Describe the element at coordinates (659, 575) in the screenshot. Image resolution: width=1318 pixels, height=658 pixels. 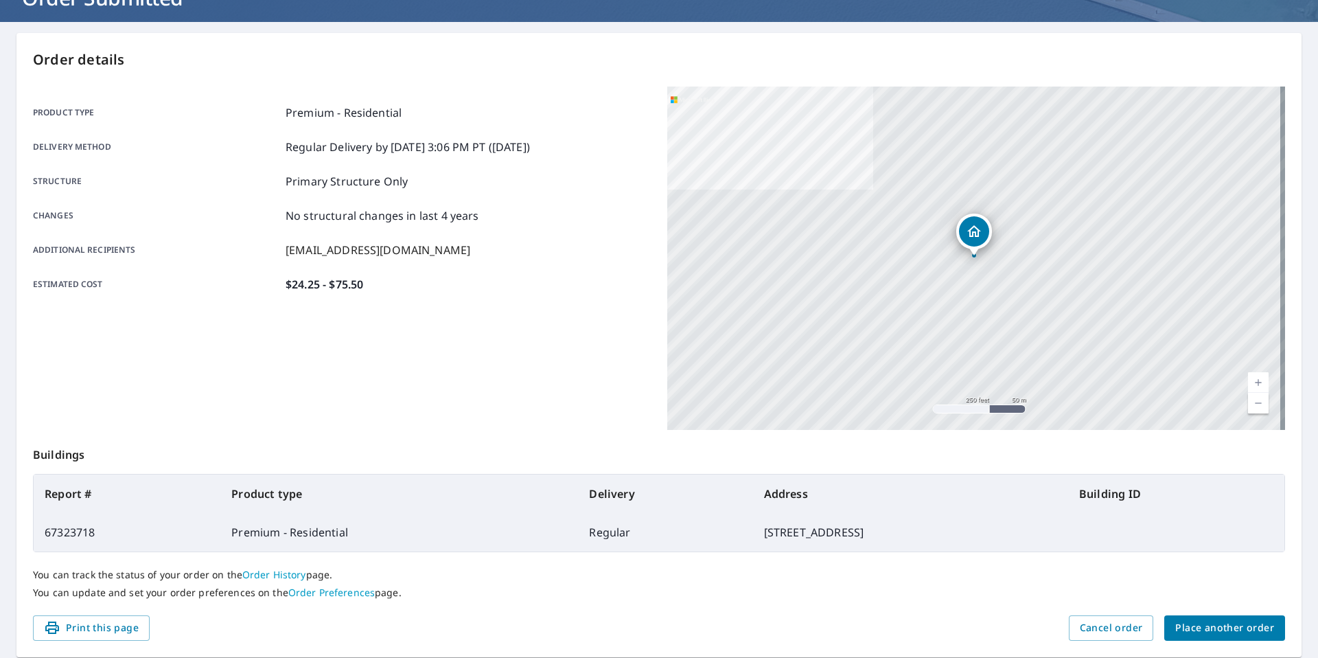
I see `p: You can track the status of your order on the page.` at that location.